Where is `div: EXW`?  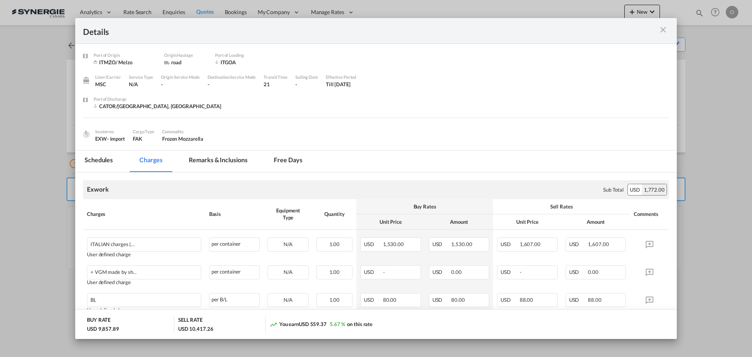 div: EXW is located at coordinates (110, 139).